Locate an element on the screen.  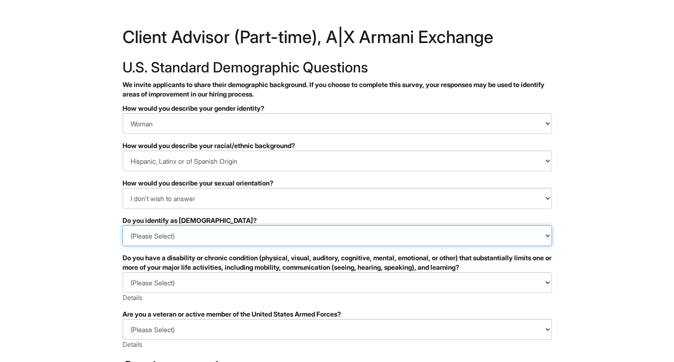
div: How would you describe your gender identity? is located at coordinates (337, 108).